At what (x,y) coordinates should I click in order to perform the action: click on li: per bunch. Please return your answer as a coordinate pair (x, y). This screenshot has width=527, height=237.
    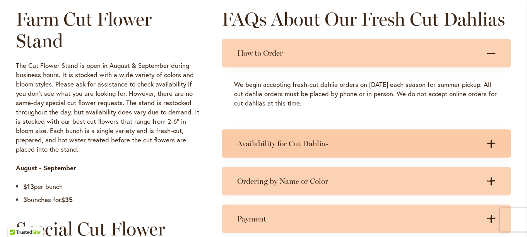
    Looking at the image, I should click on (111, 186).